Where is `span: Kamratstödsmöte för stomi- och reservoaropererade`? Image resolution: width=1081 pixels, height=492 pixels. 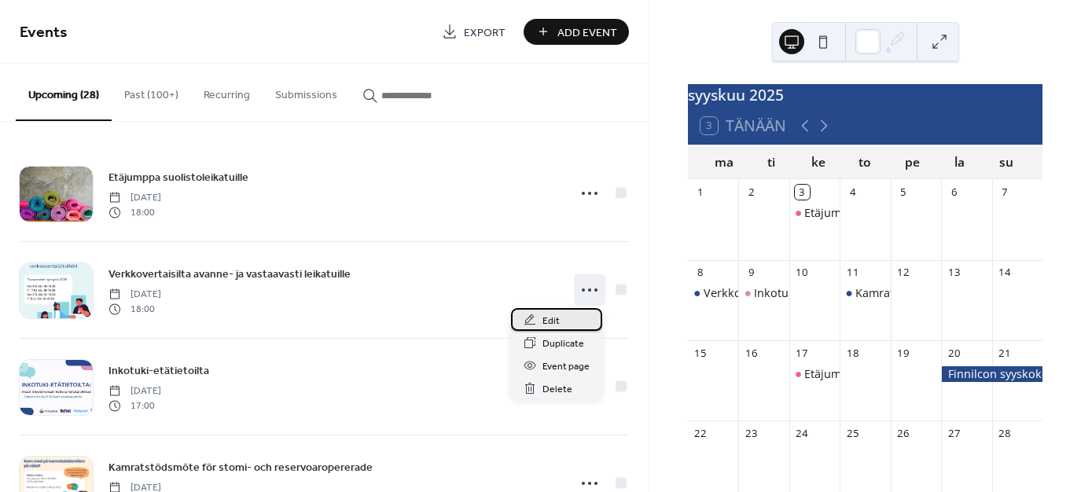 span: Kamratstödsmöte för stomi- och reservoaropererade is located at coordinates (240, 468).